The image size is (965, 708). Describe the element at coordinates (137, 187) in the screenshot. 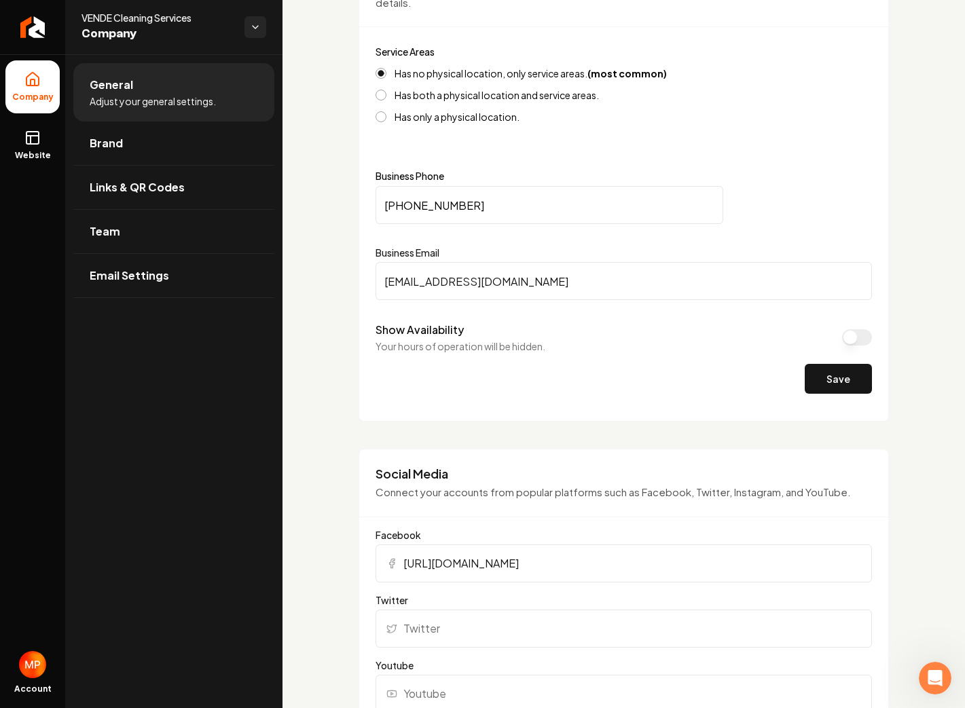

I see `span: Links & QR Codes` at that location.